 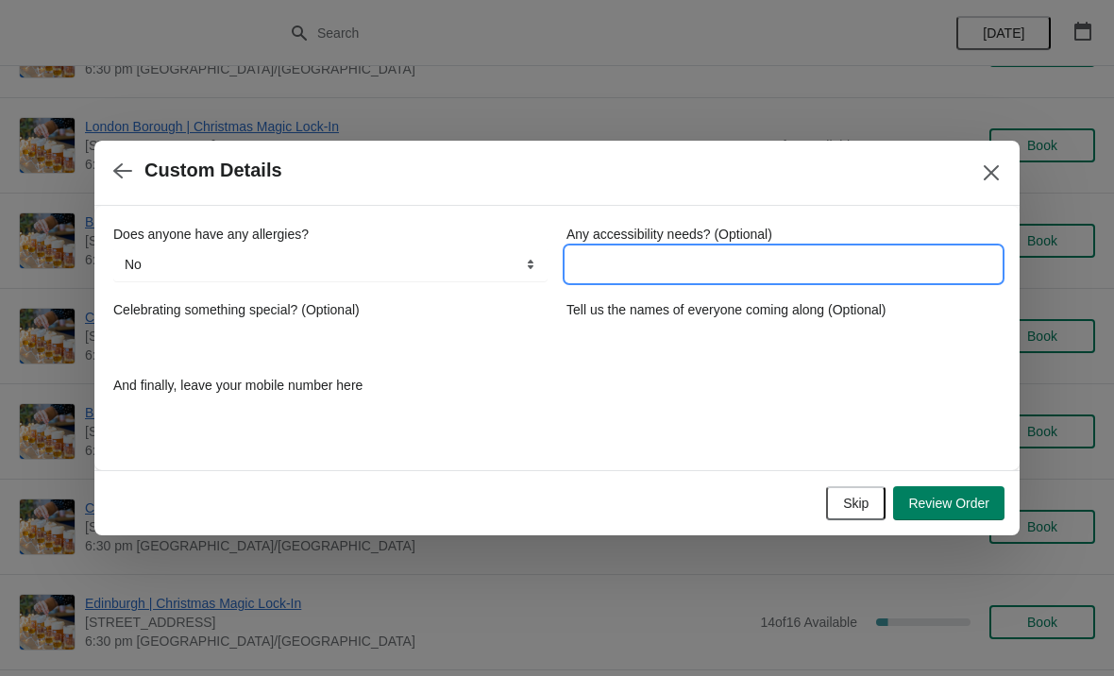 What do you see at coordinates (949, 503) in the screenshot?
I see `button: Review Order` at bounding box center [949, 503].